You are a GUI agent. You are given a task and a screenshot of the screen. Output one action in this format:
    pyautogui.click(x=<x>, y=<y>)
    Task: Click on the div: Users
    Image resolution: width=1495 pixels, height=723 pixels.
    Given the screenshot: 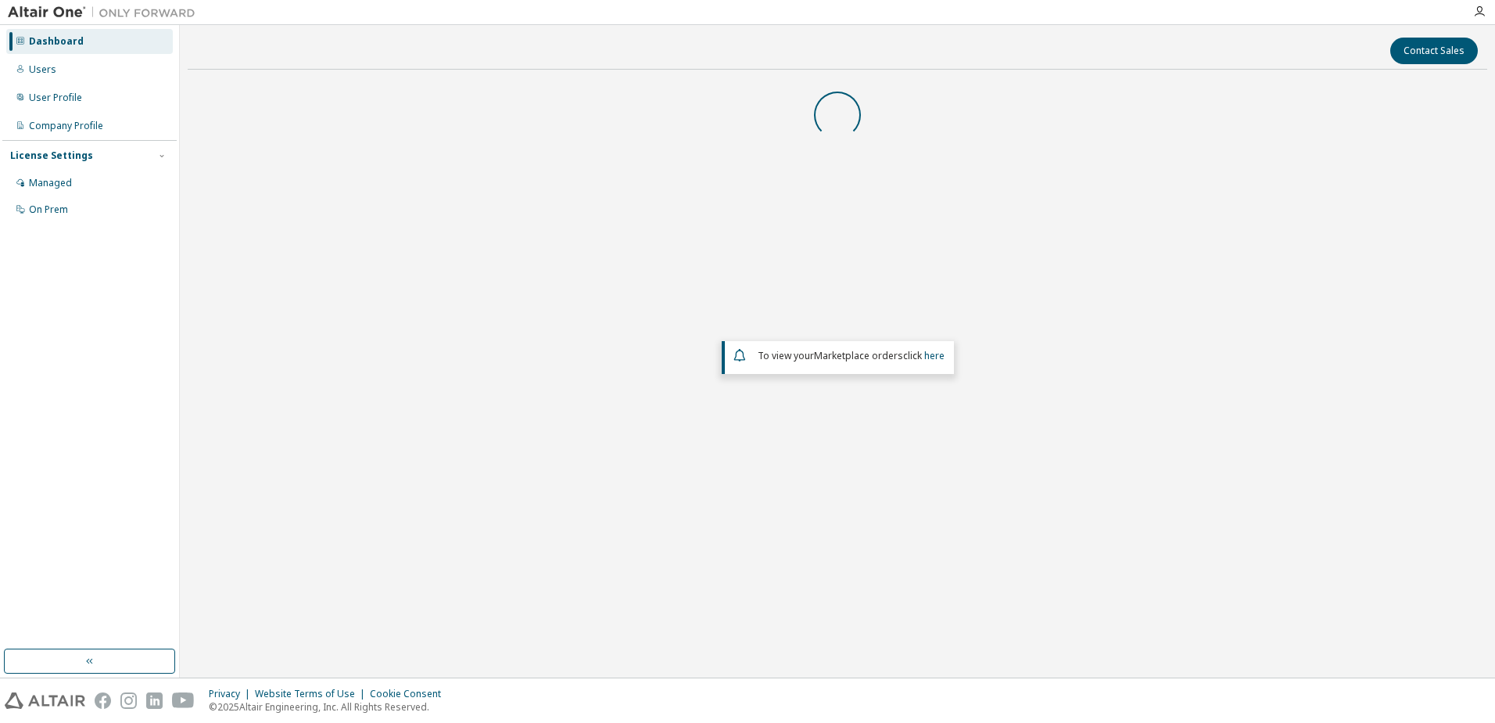 What is the action you would take?
    pyautogui.click(x=42, y=70)
    